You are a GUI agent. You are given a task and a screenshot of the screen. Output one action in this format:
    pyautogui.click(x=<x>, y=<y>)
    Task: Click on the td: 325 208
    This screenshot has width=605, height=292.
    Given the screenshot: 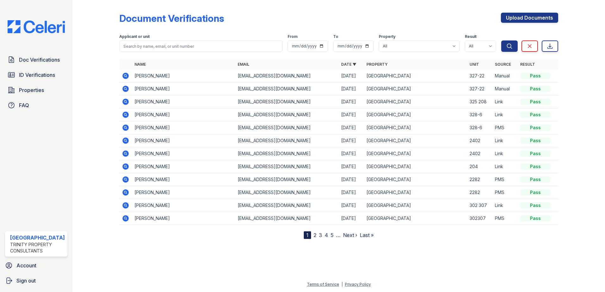 What is the action you would take?
    pyautogui.click(x=480, y=102)
    